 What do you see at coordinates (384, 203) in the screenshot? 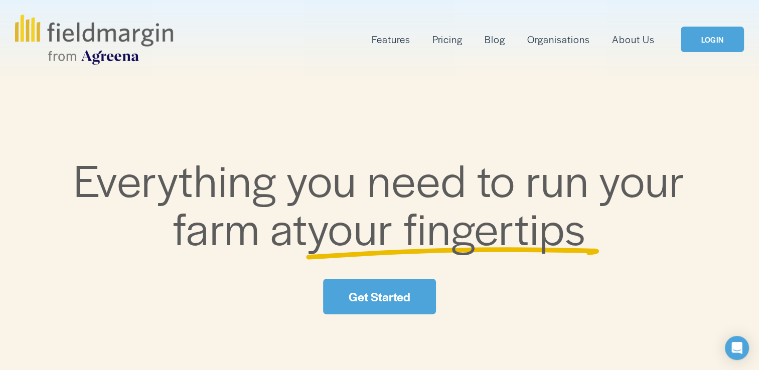
I see `span: Everything you need to run your farm at` at bounding box center [384, 203].